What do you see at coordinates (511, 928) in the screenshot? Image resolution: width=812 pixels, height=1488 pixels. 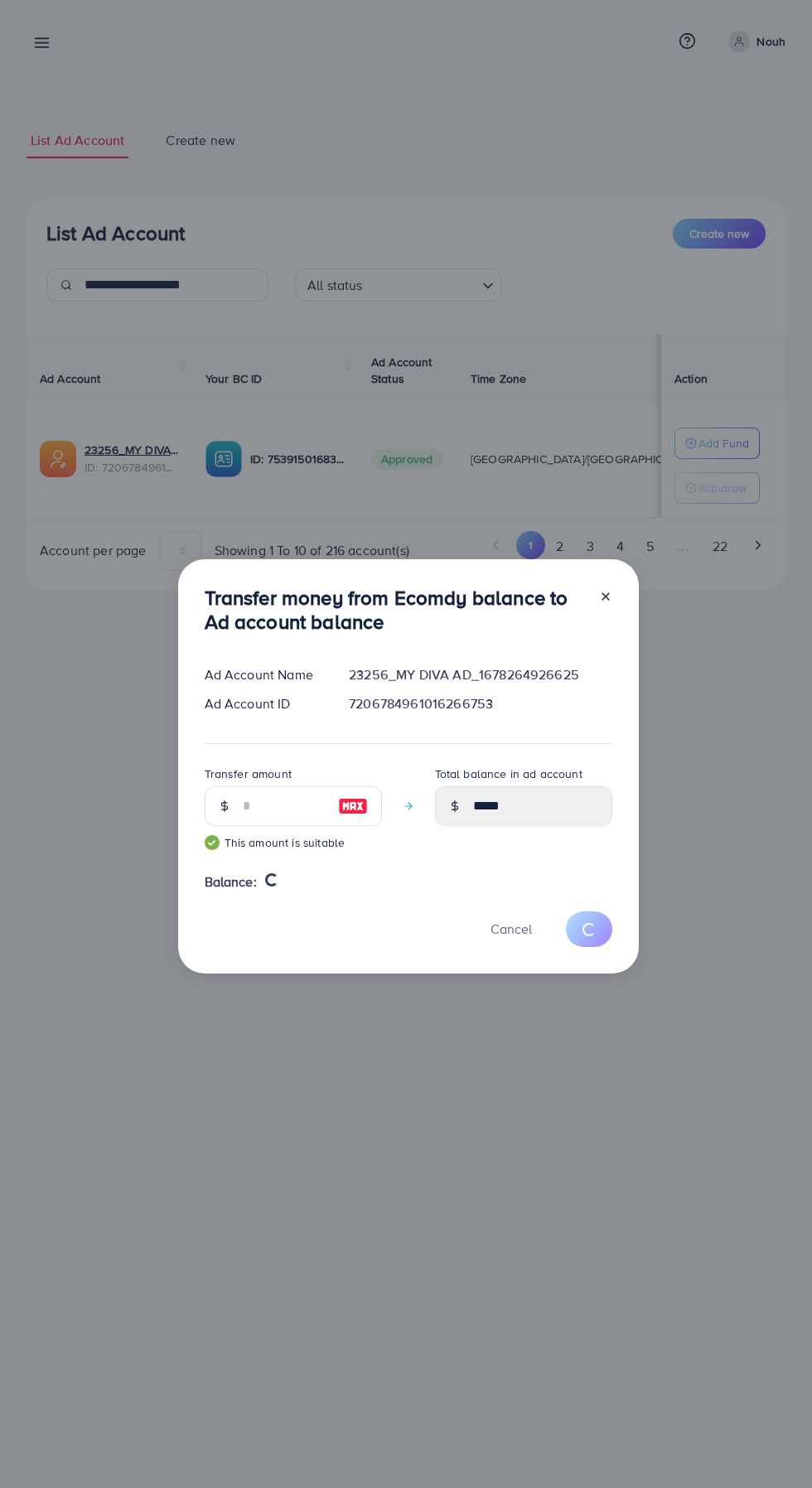 I see `button: Cancel` at bounding box center [511, 928].